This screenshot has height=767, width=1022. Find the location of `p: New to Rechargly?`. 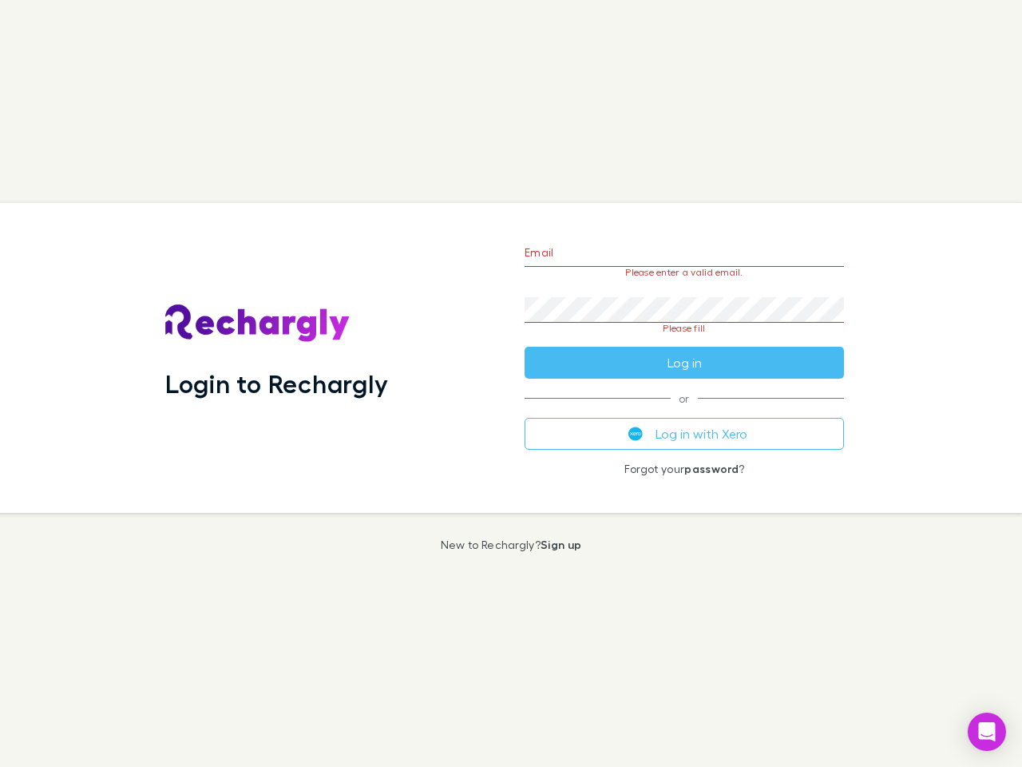

p: New to Rechargly? is located at coordinates (511, 545).